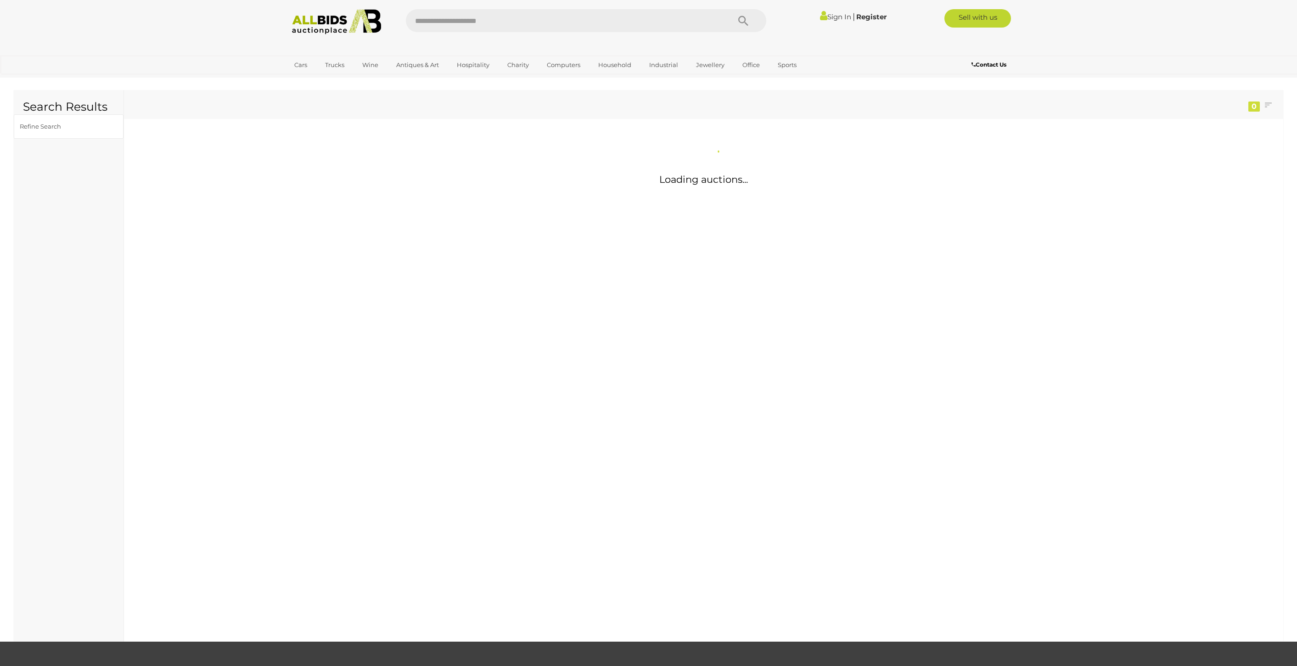 Image resolution: width=1297 pixels, height=666 pixels. I want to click on span: Loading auctions..., so click(704, 179).